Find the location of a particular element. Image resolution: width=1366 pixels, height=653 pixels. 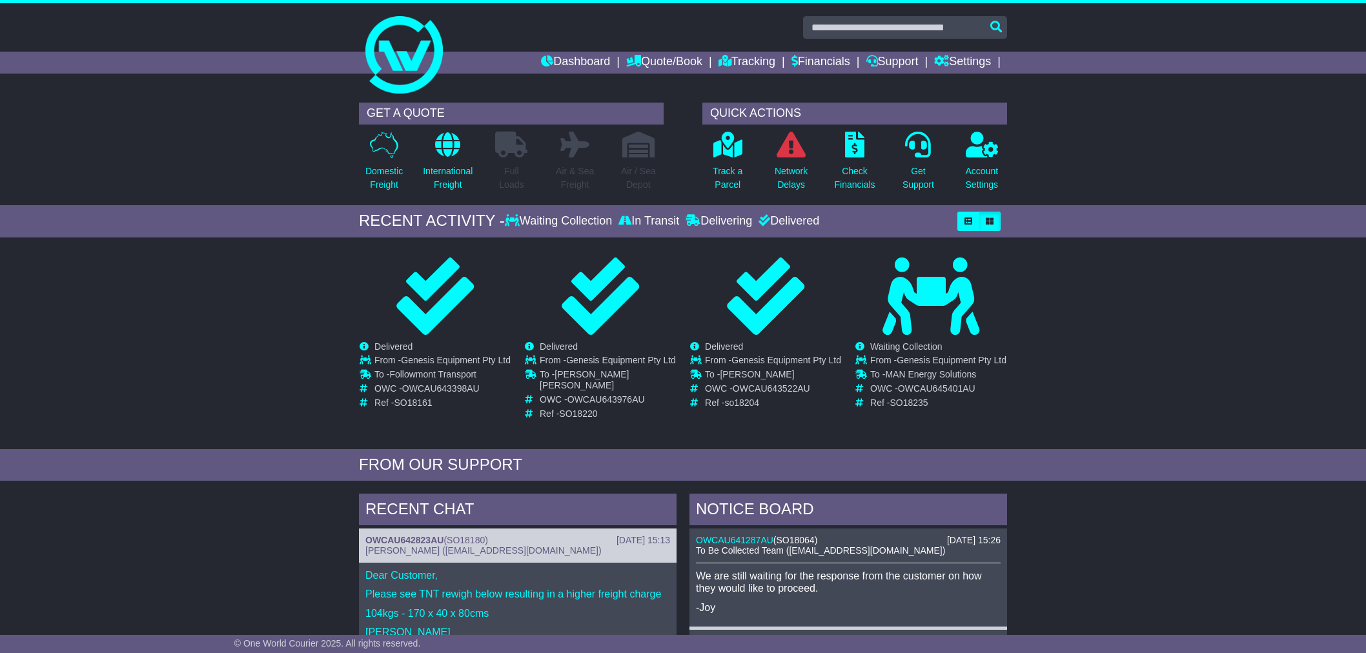

span: SO18180 is located at coordinates (465, 540).